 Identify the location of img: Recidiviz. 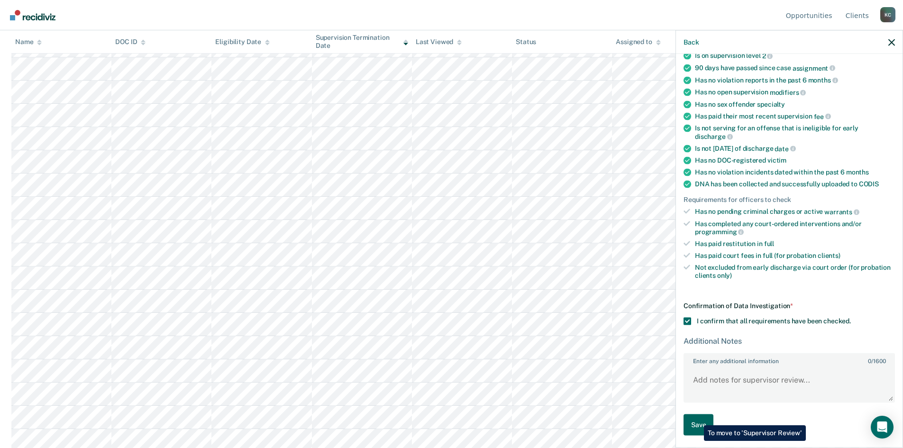
(33, 15).